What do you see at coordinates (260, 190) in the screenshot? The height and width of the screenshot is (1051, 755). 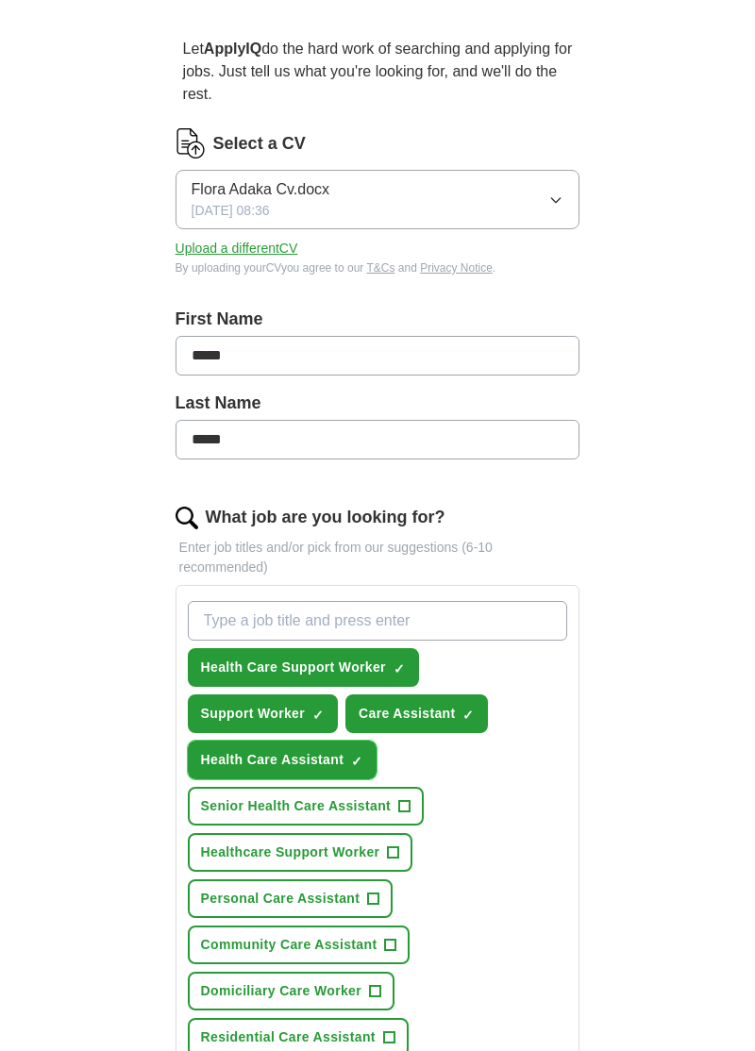 I see `span: Flora Adaka Cv.docx` at bounding box center [260, 190].